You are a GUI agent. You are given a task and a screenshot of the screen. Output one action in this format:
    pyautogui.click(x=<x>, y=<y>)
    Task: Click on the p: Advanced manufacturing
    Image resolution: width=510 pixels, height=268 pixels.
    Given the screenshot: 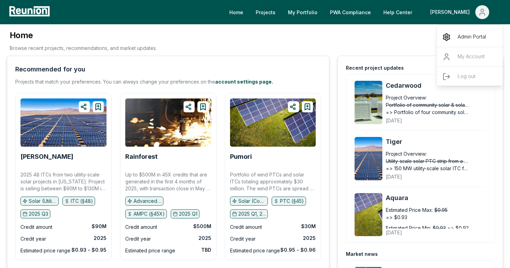 What is the action you would take?
    pyautogui.click(x=147, y=201)
    